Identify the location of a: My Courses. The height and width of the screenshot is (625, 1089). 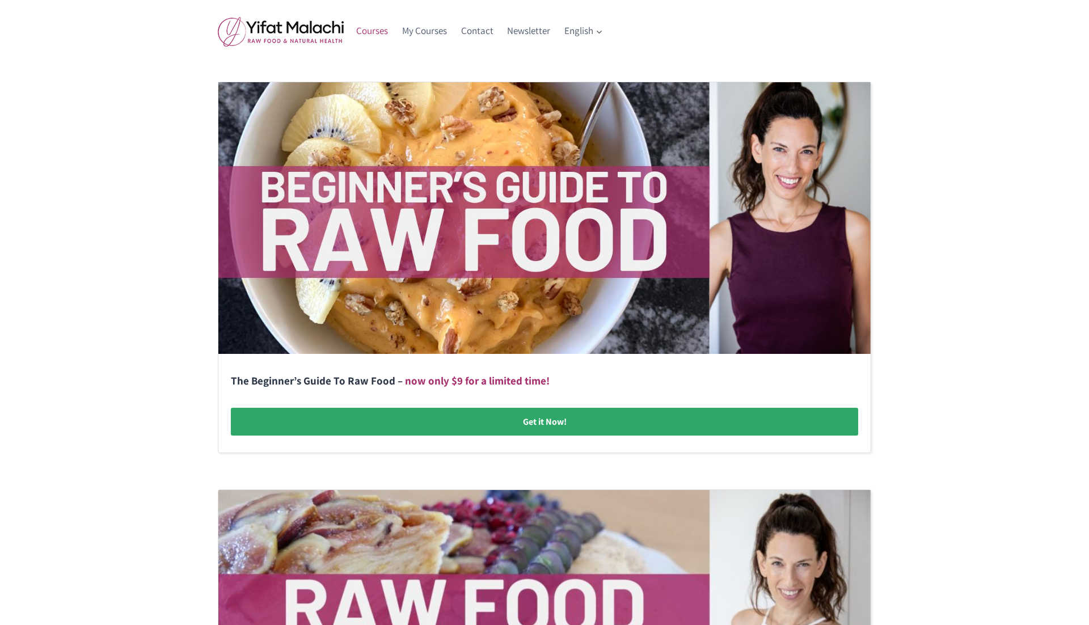
(425, 31).